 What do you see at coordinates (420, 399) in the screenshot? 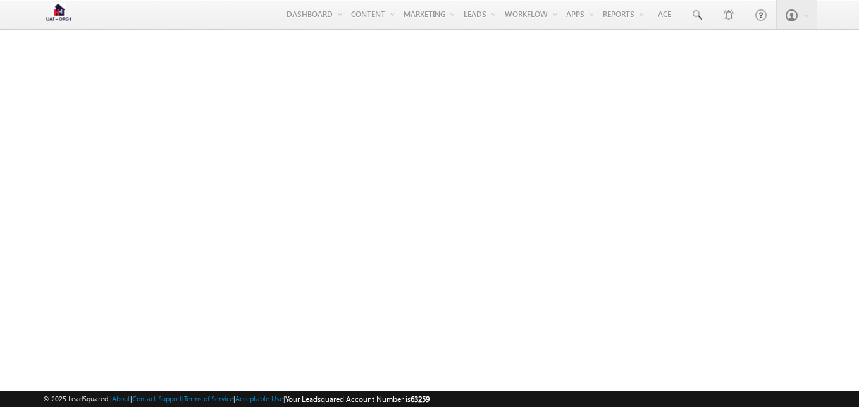
I see `span: 63259` at bounding box center [420, 399].